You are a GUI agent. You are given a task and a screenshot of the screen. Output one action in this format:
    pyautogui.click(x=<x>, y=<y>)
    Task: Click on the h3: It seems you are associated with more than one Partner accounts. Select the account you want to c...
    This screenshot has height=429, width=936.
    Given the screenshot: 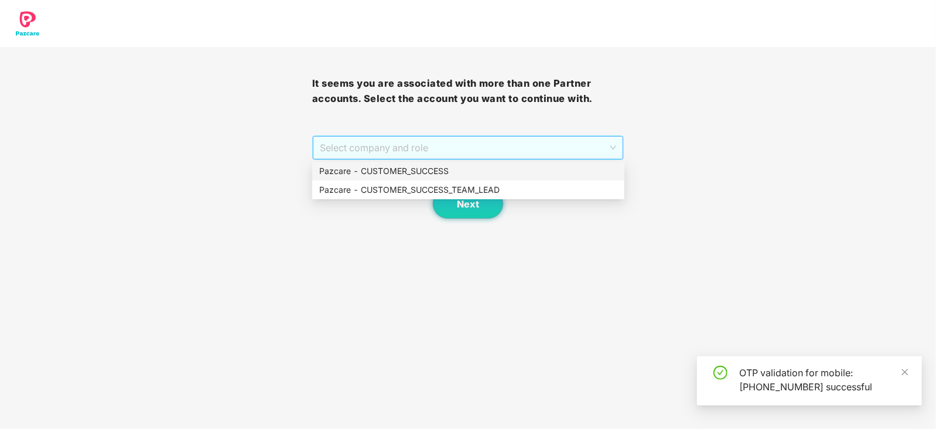 What is the action you would take?
    pyautogui.click(x=468, y=91)
    